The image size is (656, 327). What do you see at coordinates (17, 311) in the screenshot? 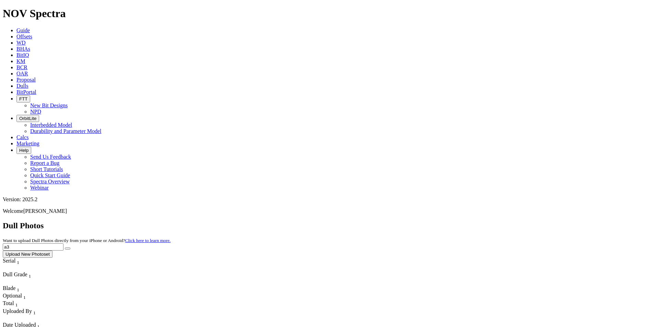
I see `span: Uploaded By` at bounding box center [17, 311].